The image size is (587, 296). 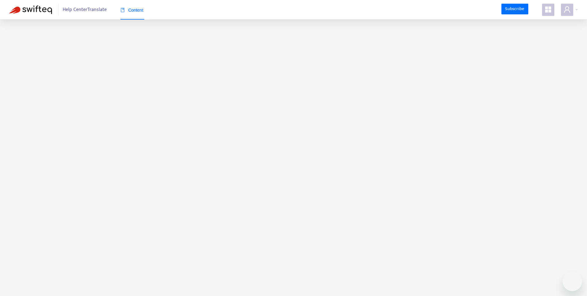 What do you see at coordinates (31, 10) in the screenshot?
I see `img: Swifteq` at bounding box center [31, 10].